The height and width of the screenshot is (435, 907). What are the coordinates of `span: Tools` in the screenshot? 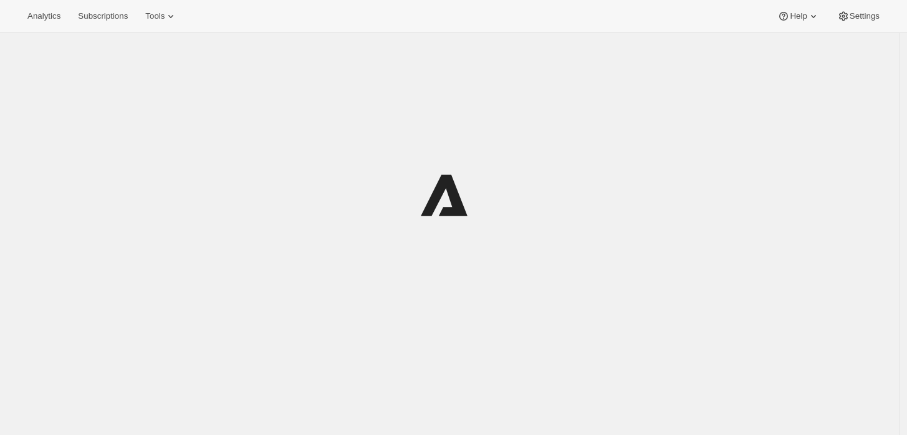 It's located at (155, 16).